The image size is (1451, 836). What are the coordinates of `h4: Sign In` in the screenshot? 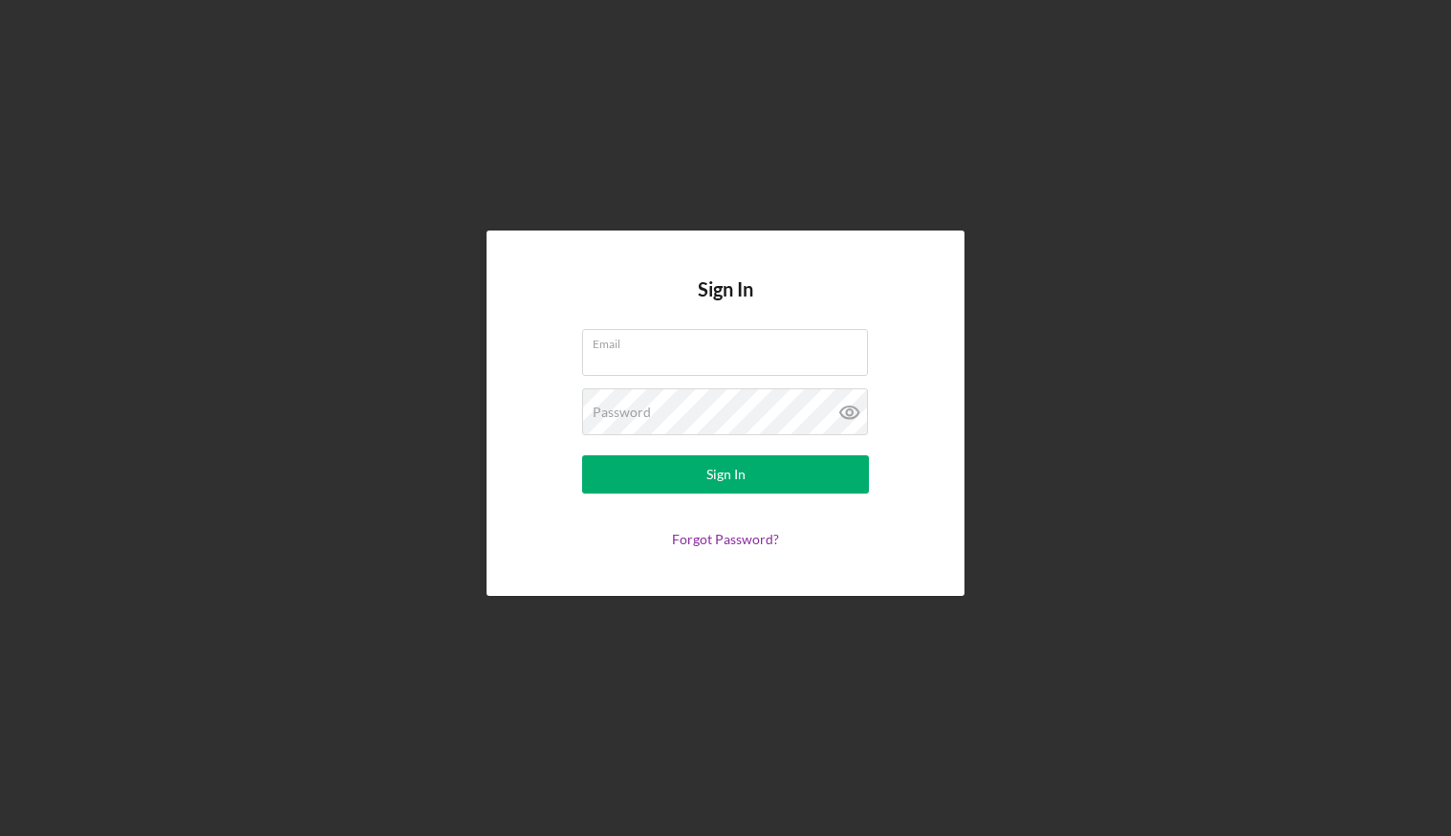 It's located at (726, 303).